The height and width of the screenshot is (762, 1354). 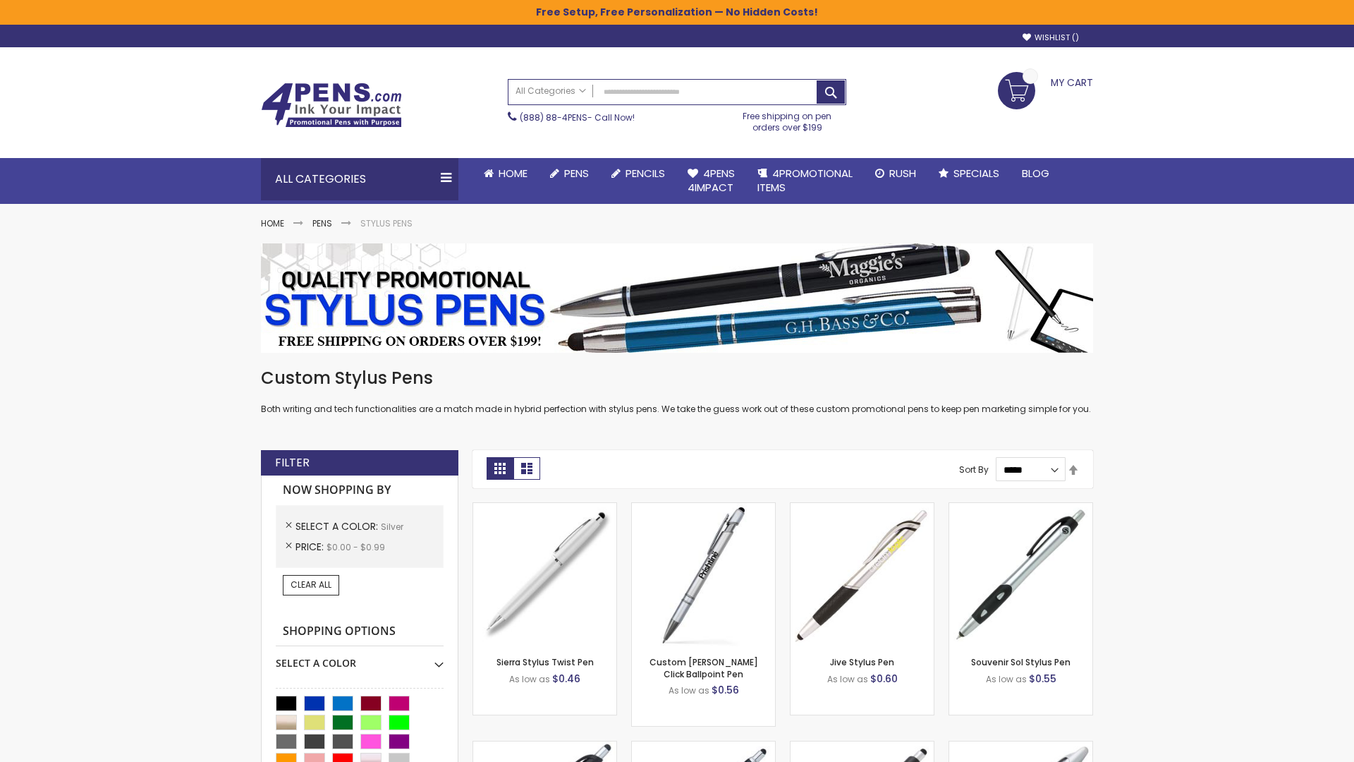 I want to click on span: Pencils, so click(x=645, y=173).